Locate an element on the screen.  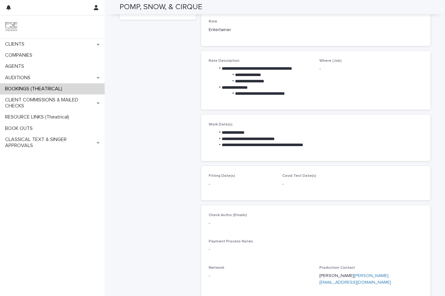
span: Covid Test Date(s) is located at coordinates (299, 176).